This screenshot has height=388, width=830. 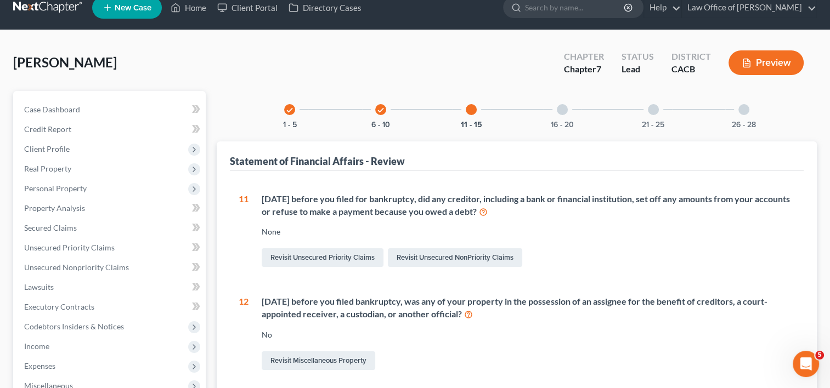 I want to click on span: Lawsuits, so click(x=39, y=287).